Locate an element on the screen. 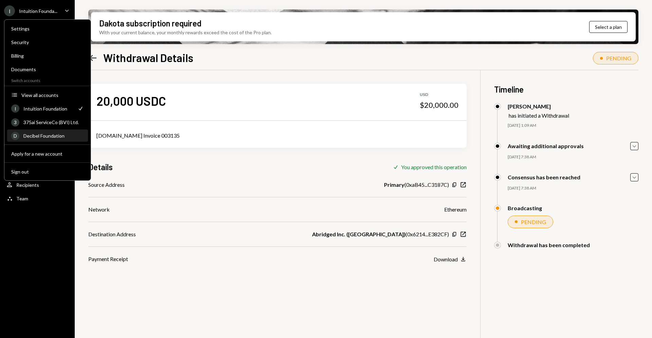  div: Switch accounts is located at coordinates (48, 80).